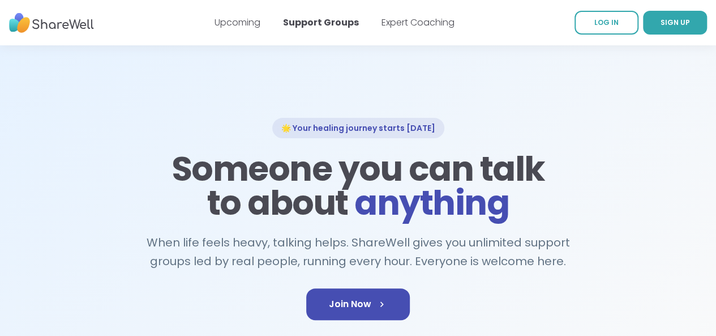 The height and width of the screenshot is (336, 716). I want to click on a: Upcoming, so click(237, 22).